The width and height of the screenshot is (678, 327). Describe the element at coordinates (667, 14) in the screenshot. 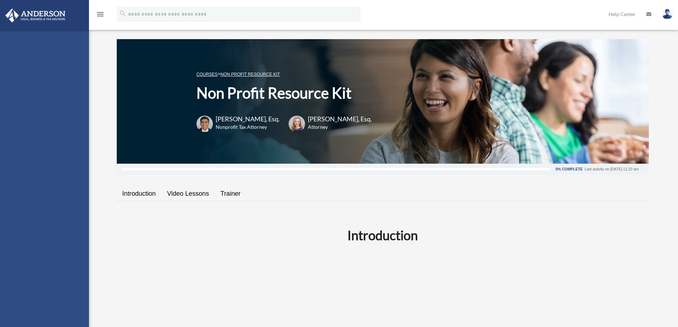

I see `img: User Pic` at that location.